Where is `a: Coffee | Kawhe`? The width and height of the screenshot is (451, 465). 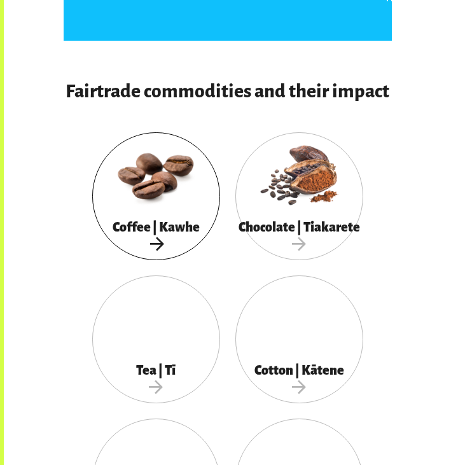 a: Coffee | Kawhe is located at coordinates (156, 196).